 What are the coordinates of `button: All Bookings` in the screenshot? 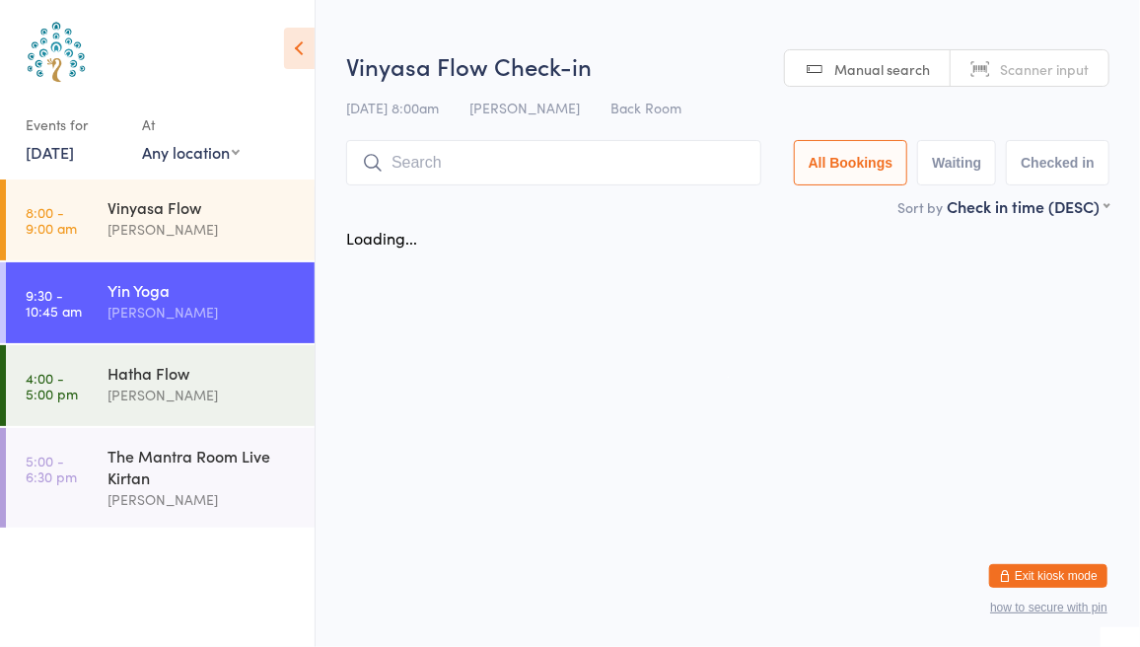 It's located at (851, 163).